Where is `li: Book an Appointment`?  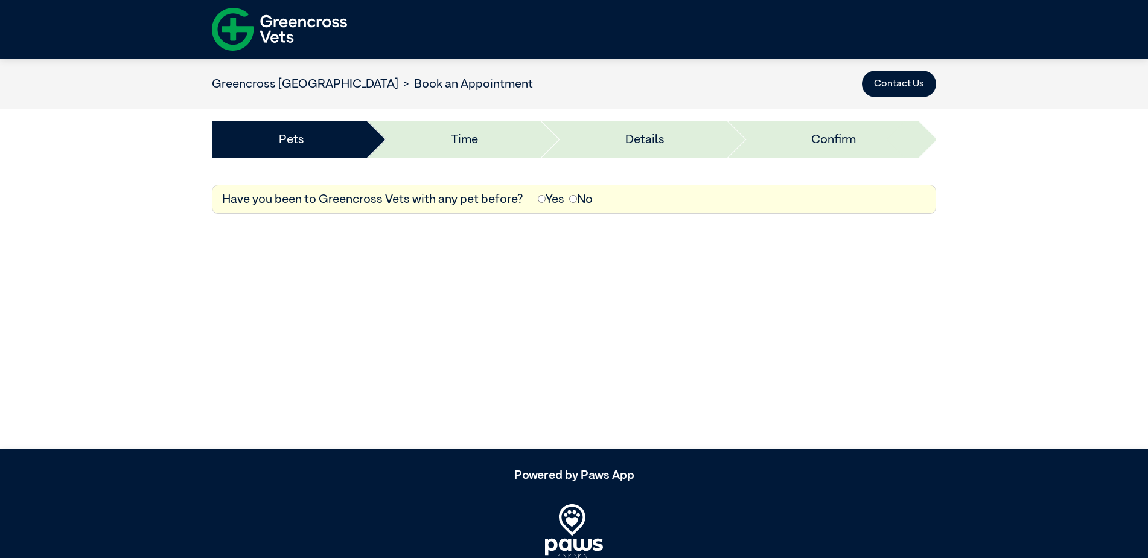 li: Book an Appointment is located at coordinates (466, 84).